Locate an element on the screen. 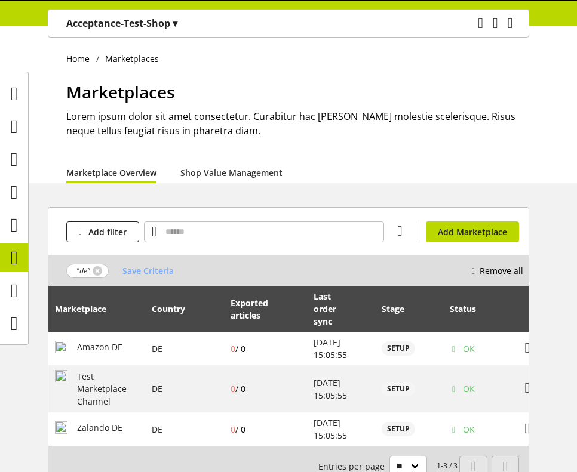 This screenshot has height=472, width=577. span: Test Marketplace Channel is located at coordinates (108, 389).